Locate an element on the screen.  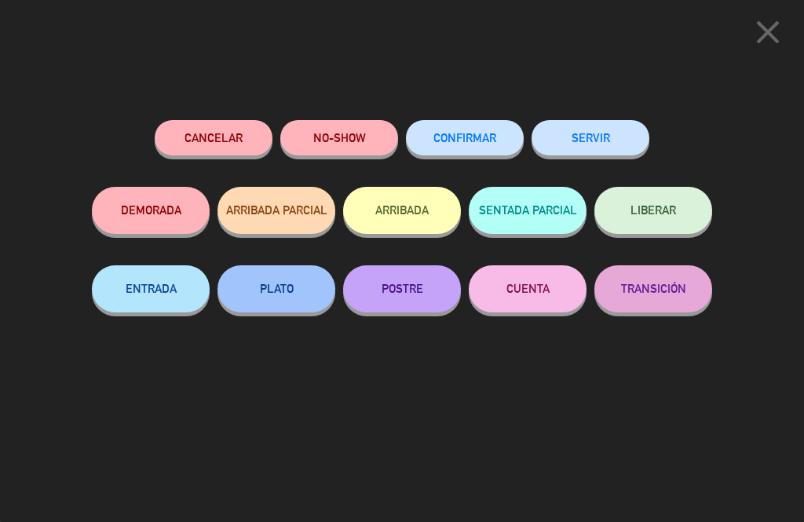
i: close is located at coordinates (768, 32).